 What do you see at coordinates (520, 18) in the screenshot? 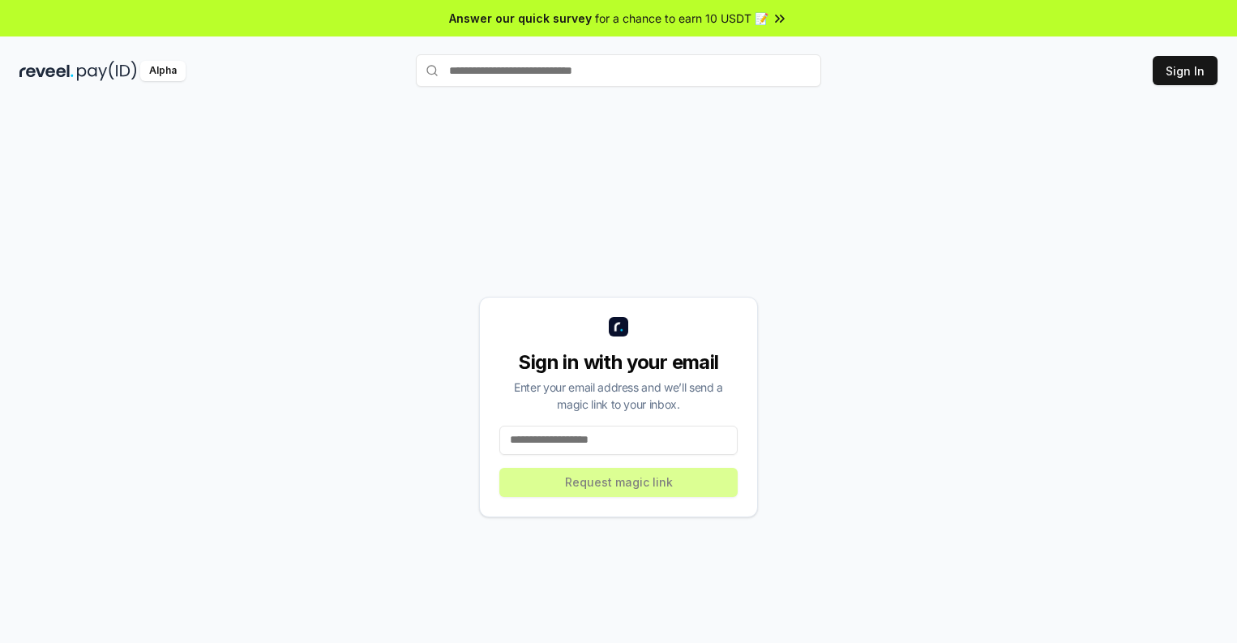
I see `span: Answer our quick survey` at bounding box center [520, 18].